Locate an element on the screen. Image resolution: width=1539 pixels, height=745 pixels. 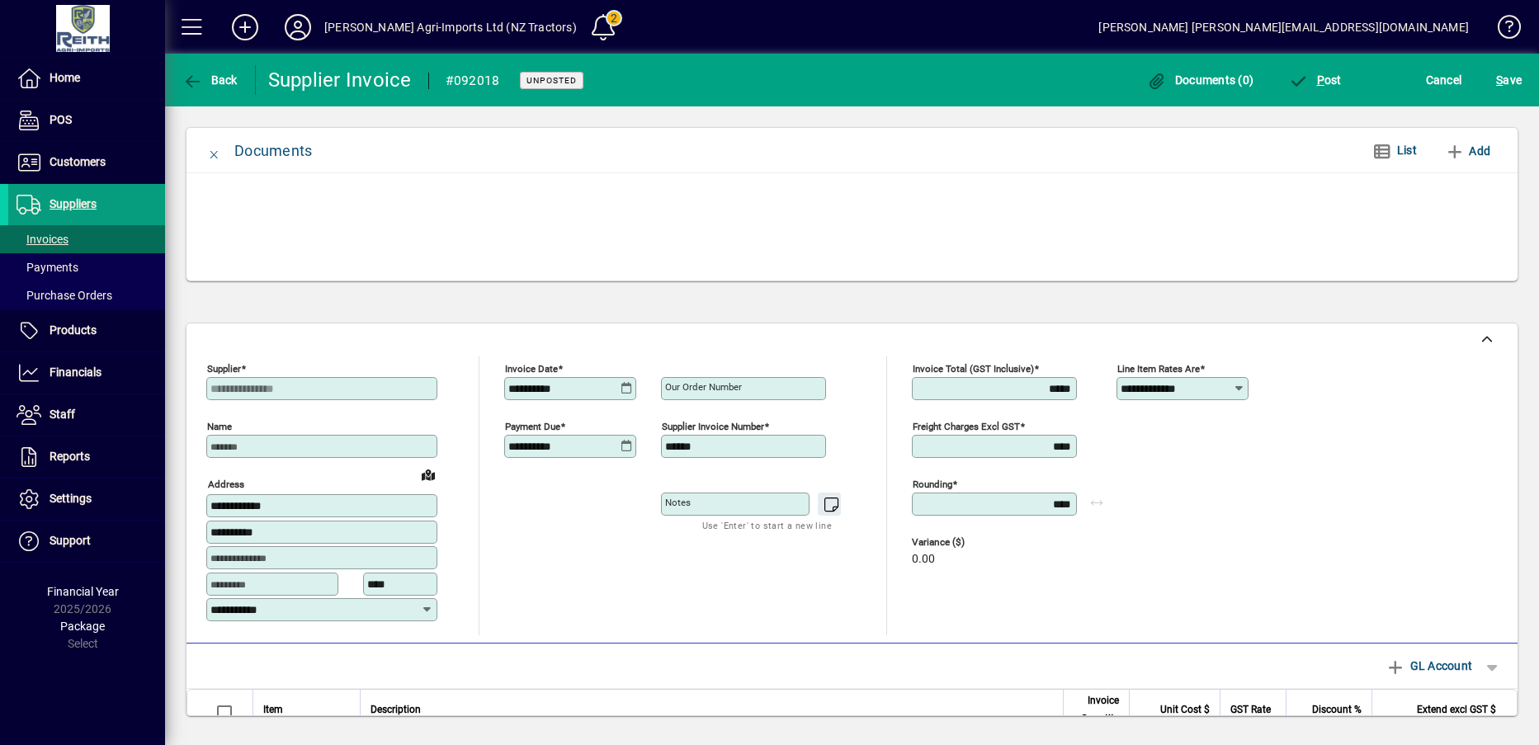
span: Reports is located at coordinates (69, 456).